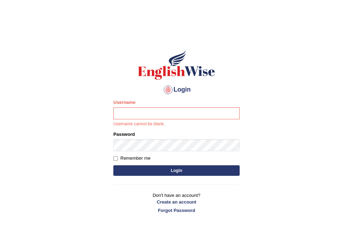 The width and height of the screenshot is (353, 246). Describe the element at coordinates (124, 102) in the screenshot. I see `label: Username` at that location.